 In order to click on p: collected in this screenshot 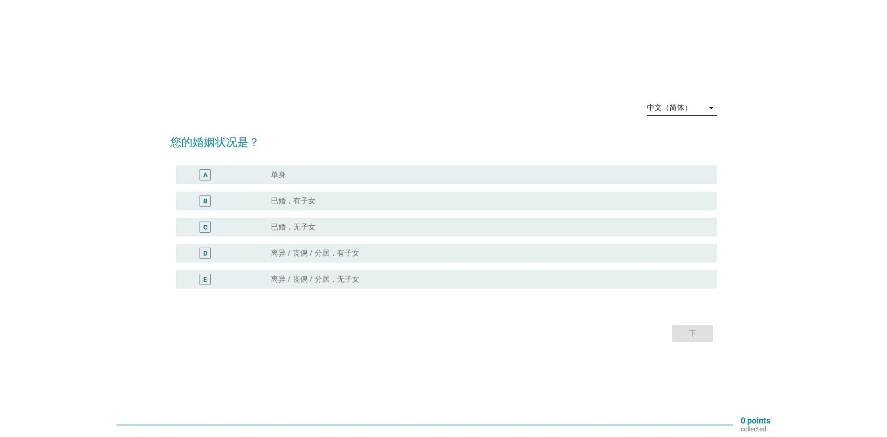, I will do `click(756, 429)`.